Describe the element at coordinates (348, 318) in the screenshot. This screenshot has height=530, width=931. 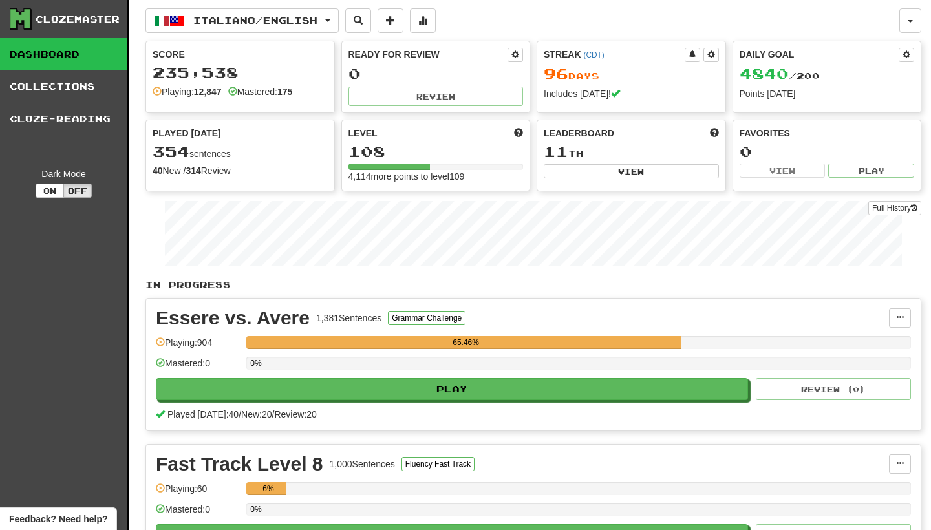
I see `div: 1,381 Sentences` at that location.